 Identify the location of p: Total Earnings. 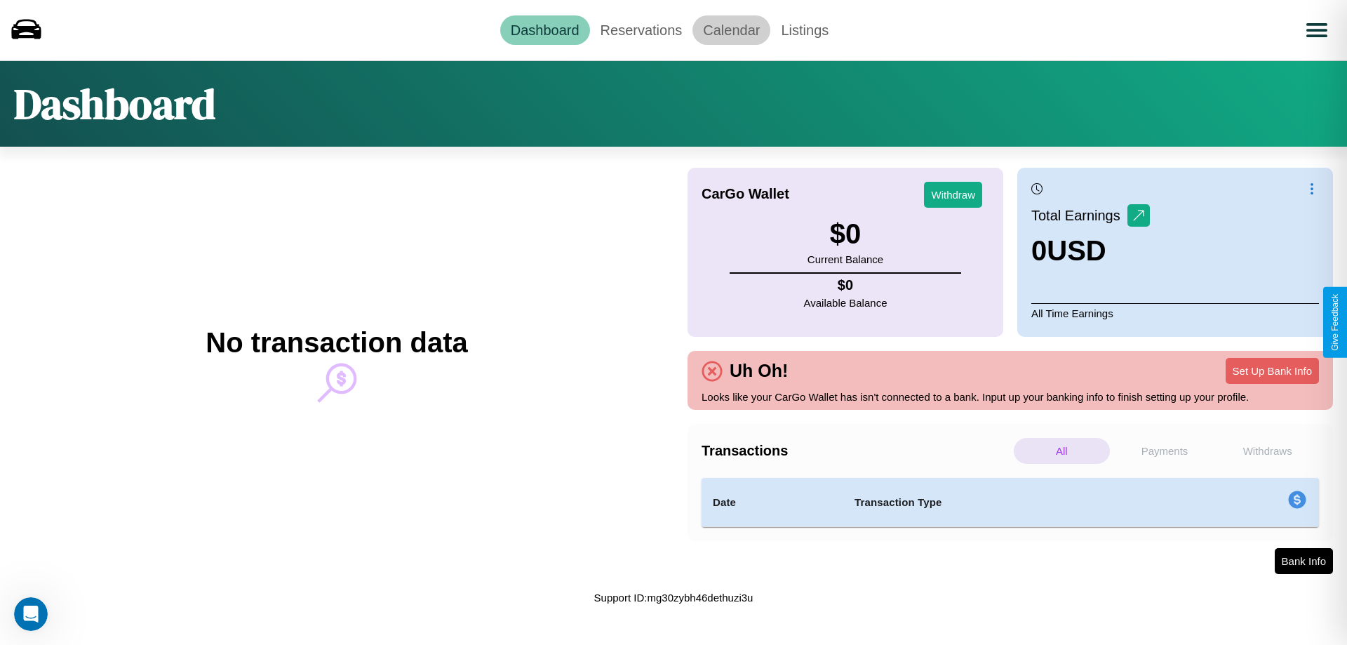
(1079, 215).